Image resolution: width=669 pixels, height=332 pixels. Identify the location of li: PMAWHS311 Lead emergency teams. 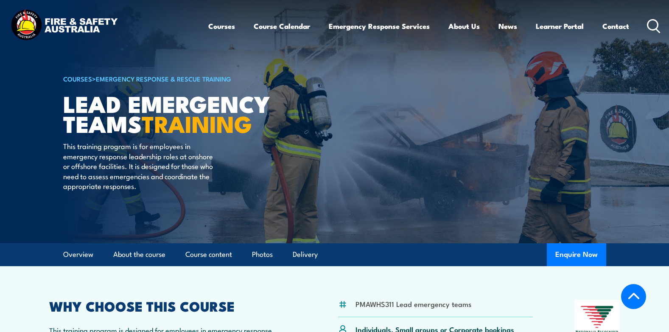
(413, 303).